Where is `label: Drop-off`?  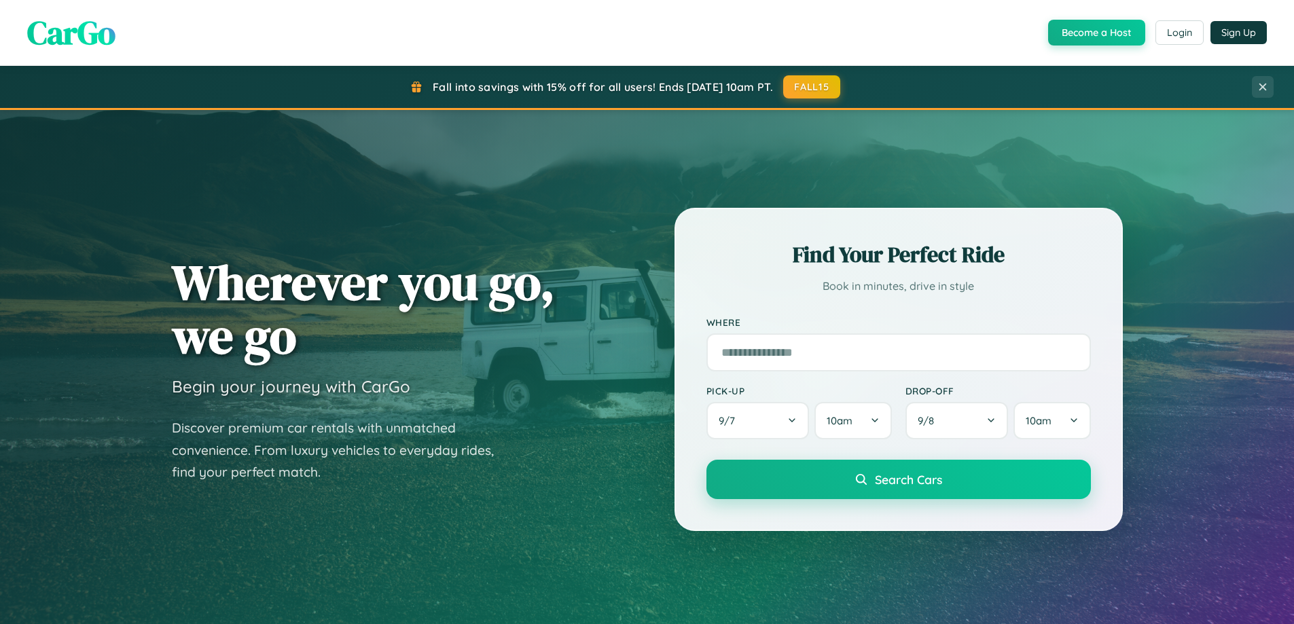
label: Drop-off is located at coordinates (998, 390).